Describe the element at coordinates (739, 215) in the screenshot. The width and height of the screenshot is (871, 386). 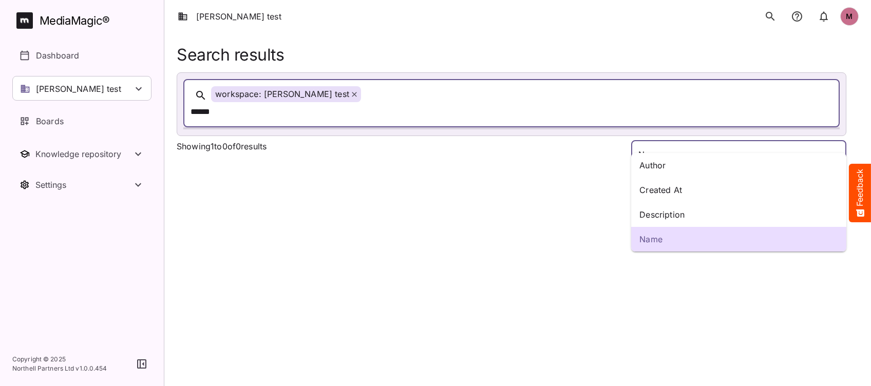
I see `p: Description` at that location.